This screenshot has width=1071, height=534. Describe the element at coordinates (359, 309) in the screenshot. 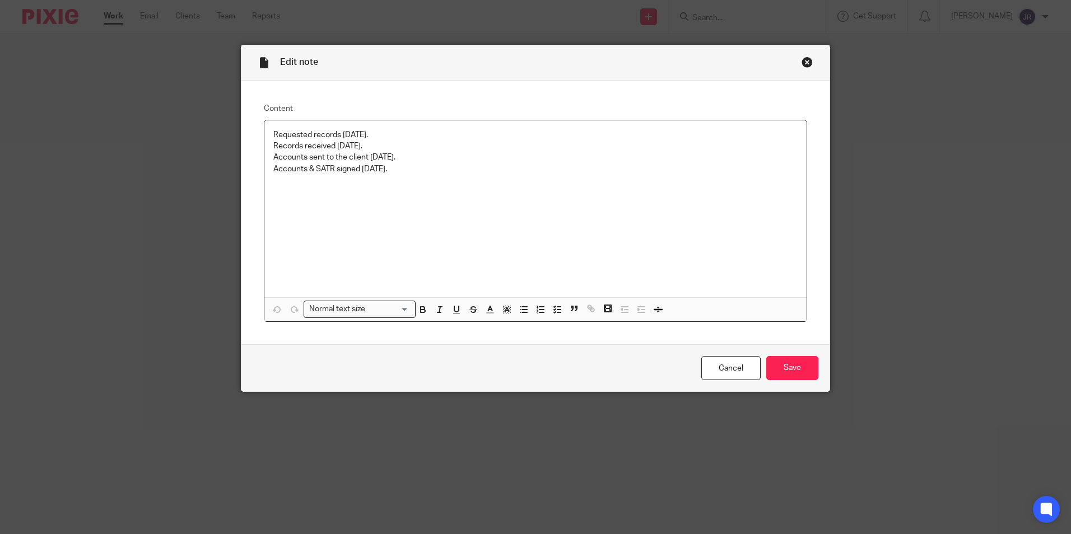

I see `div: Search for option` at that location.